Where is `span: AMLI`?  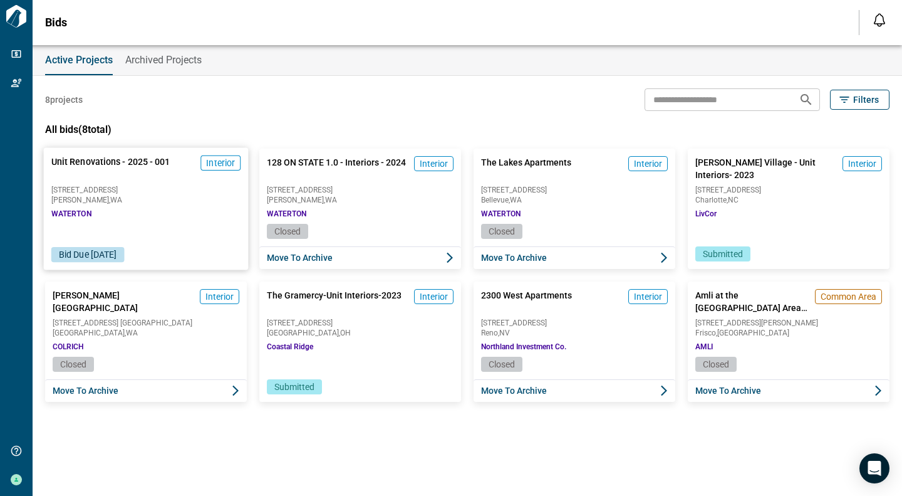
span: AMLI is located at coordinates (704, 346).